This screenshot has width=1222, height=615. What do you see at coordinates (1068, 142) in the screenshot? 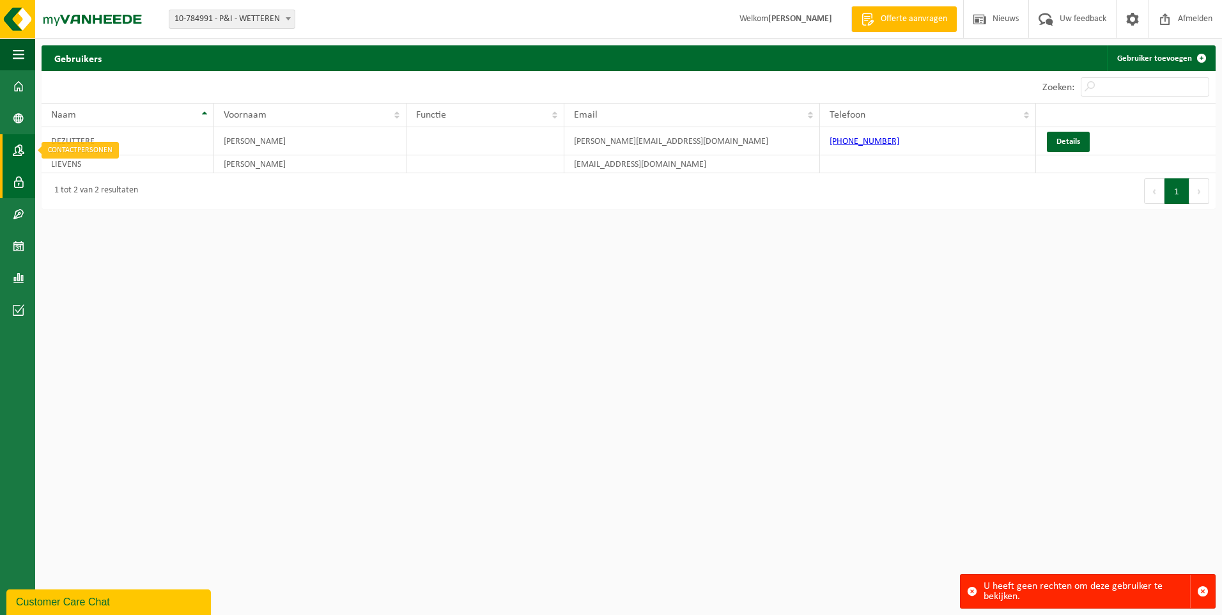
I see `a: Details` at bounding box center [1068, 142].